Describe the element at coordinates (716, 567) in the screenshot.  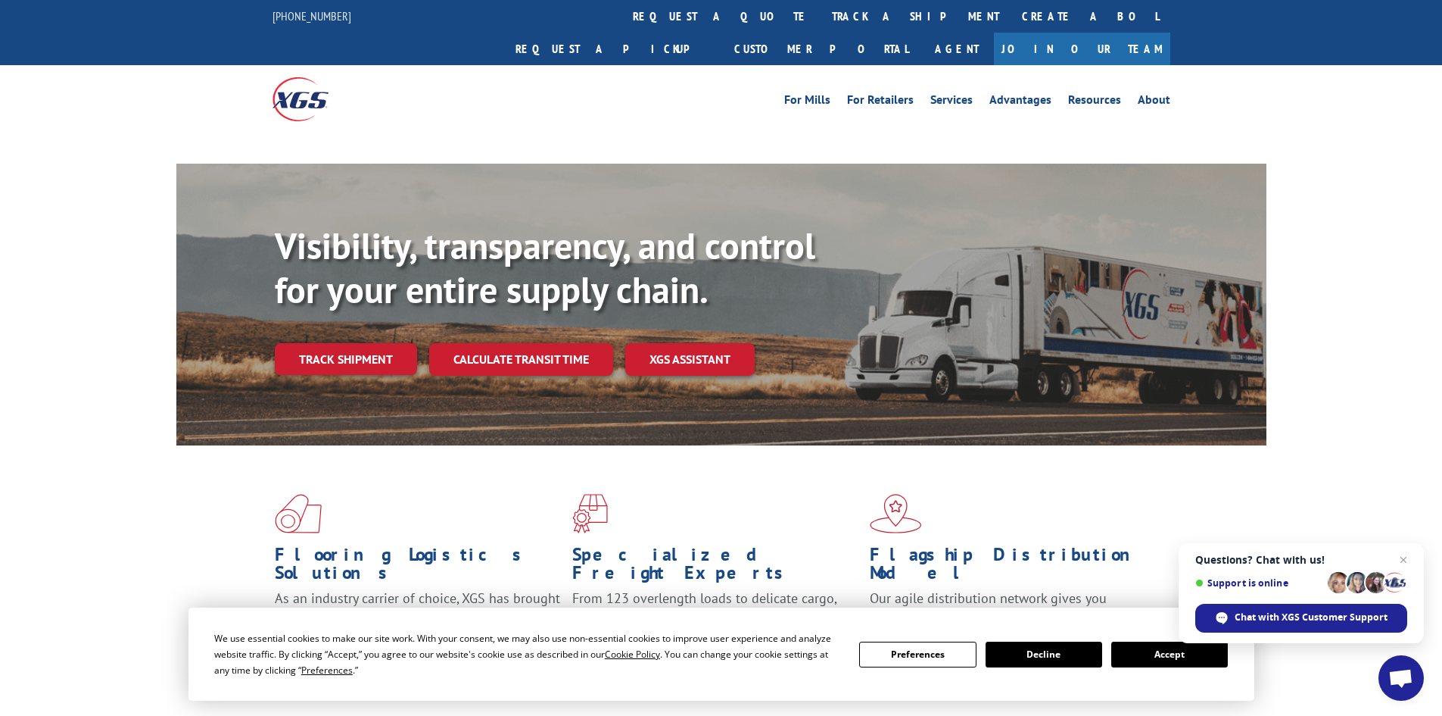
I see `h1: Specialized Freight Experts` at that location.